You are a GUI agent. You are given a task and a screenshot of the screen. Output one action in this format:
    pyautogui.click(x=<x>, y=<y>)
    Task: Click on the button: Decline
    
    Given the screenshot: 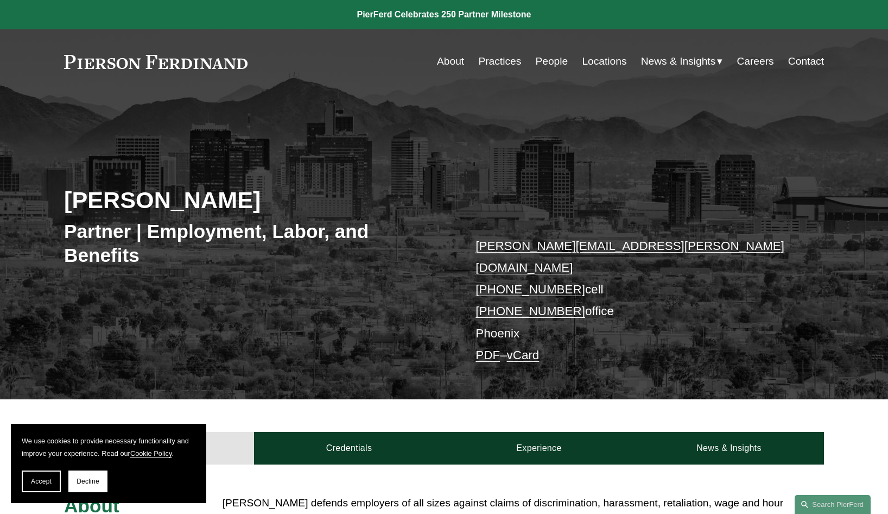 What is the action you would take?
    pyautogui.click(x=88, y=481)
    